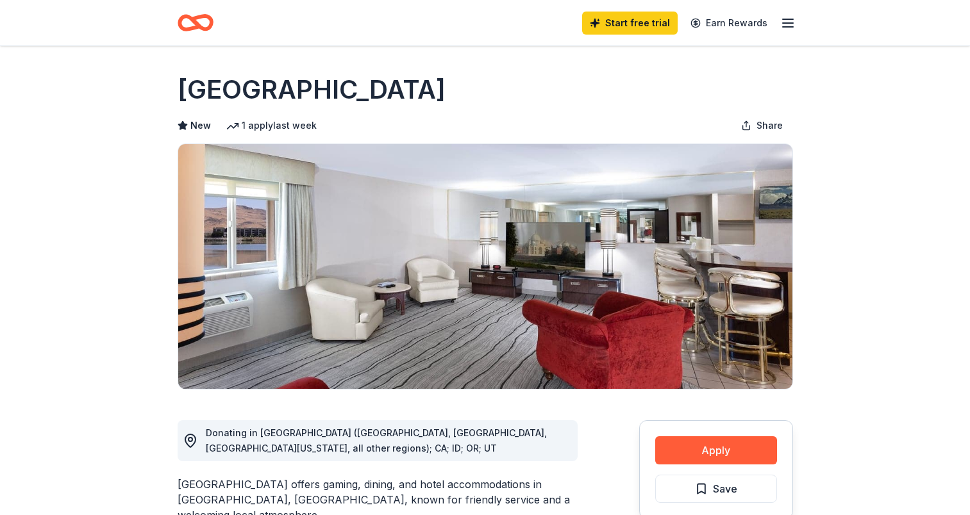  Describe the element at coordinates (716, 451) in the screenshot. I see `button: Apply` at that location.